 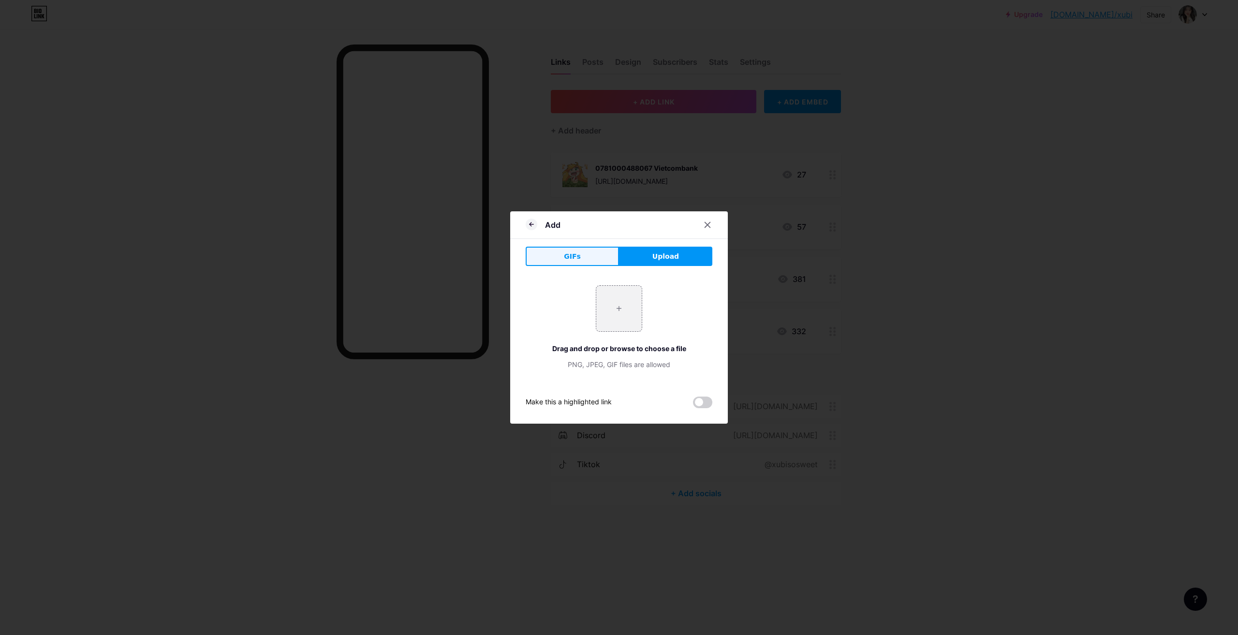 What do you see at coordinates (619, 348) in the screenshot?
I see `div: Drag and drop or browse to choose a file` at bounding box center [619, 348].